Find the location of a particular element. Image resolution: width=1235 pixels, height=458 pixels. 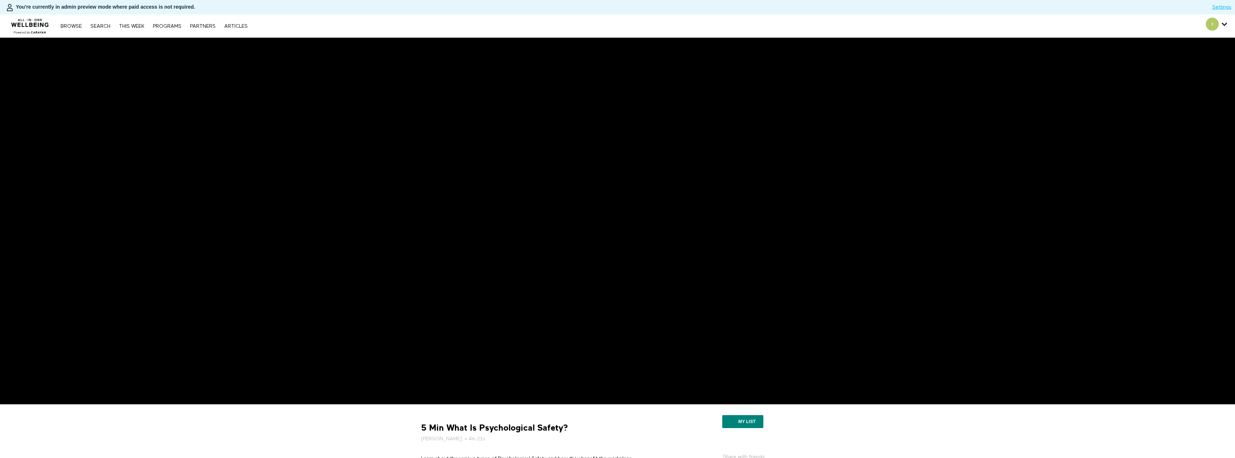

a: PROGRAMS is located at coordinates (167, 26).